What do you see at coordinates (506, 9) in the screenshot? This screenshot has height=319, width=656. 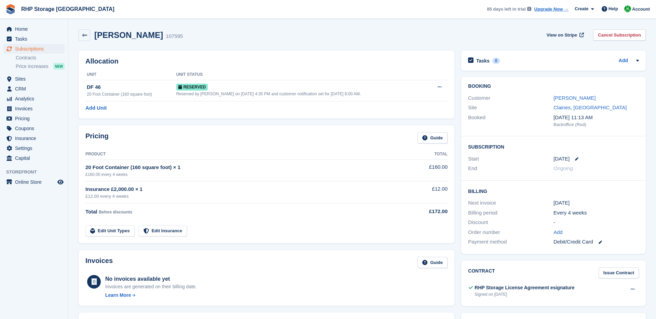 I see `span: 85 days left in trial` at bounding box center [506, 9].